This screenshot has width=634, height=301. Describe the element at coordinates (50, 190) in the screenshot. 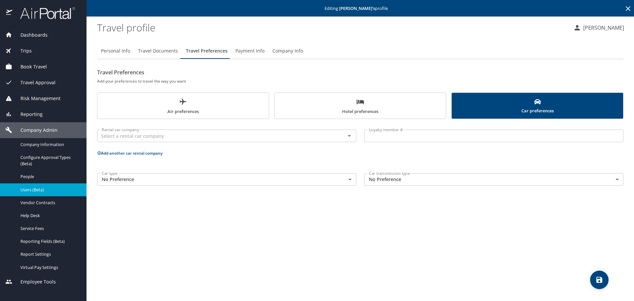

I see `span: Users (Beta)` at that location.